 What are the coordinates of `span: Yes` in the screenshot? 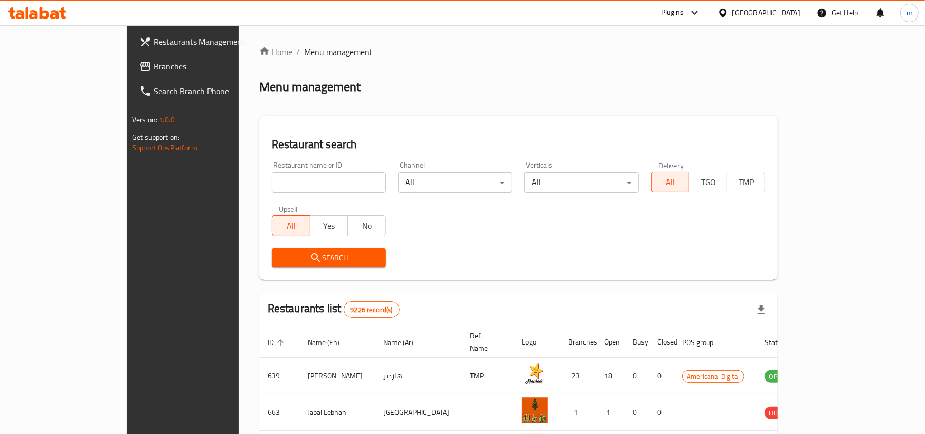 It's located at (329, 226).